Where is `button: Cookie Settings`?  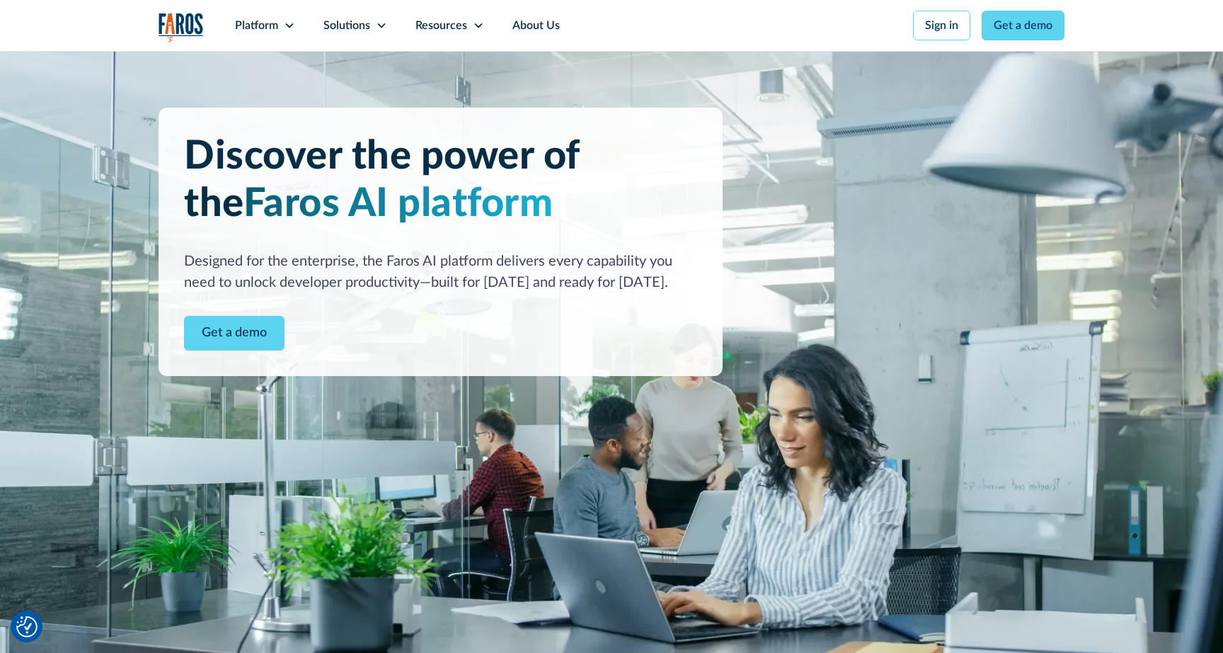 button: Cookie Settings is located at coordinates (27, 626).